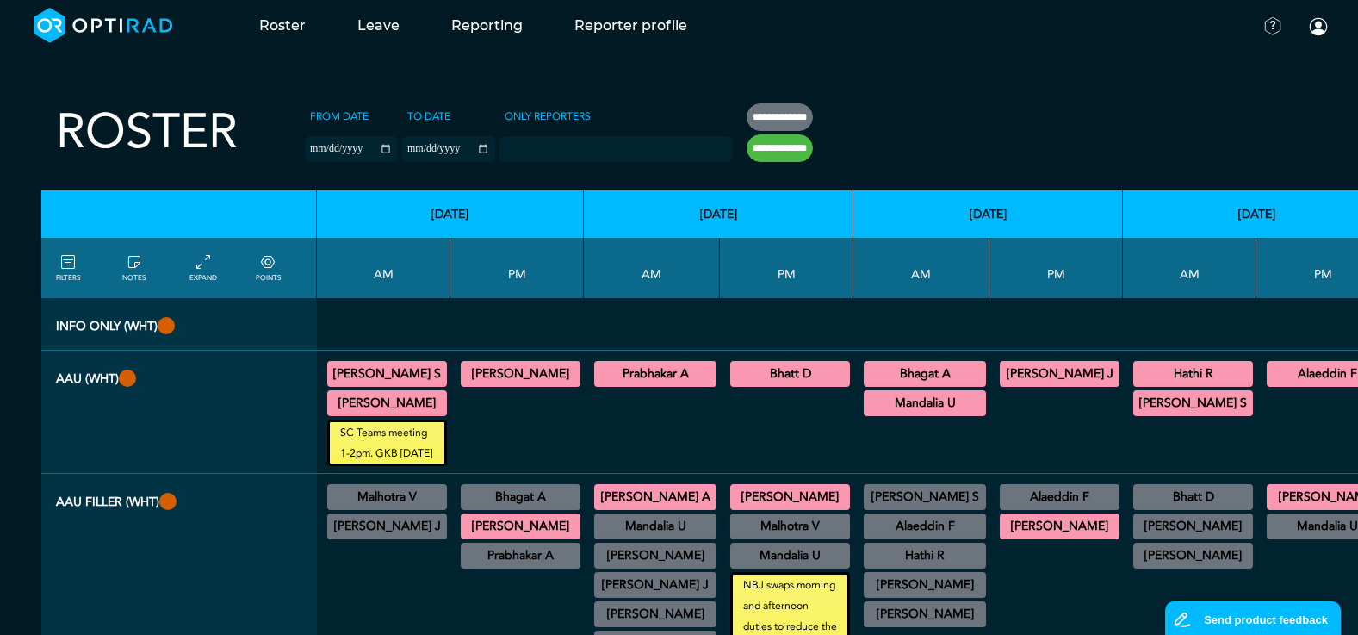  Describe the element at coordinates (339, 116) in the screenshot. I see `label: From date` at that location.